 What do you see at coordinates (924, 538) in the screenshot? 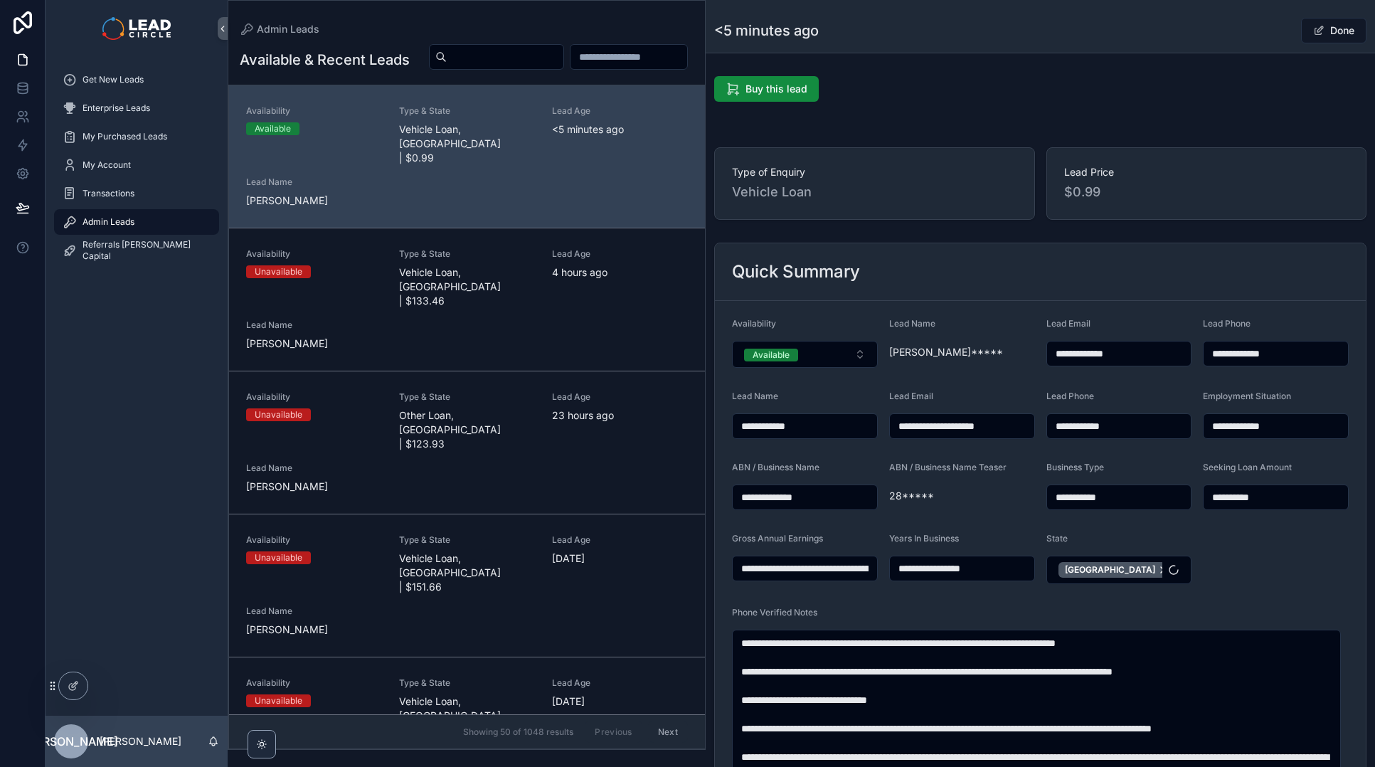
I see `span: Years In Business` at bounding box center [924, 538].